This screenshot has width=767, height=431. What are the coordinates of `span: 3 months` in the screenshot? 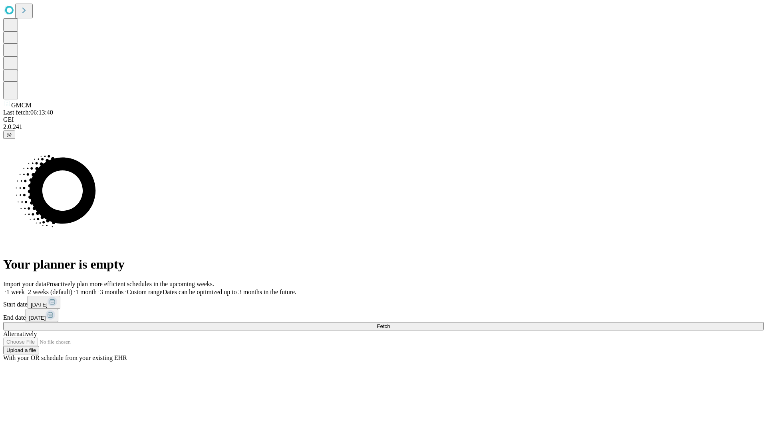 It's located at (111, 292).